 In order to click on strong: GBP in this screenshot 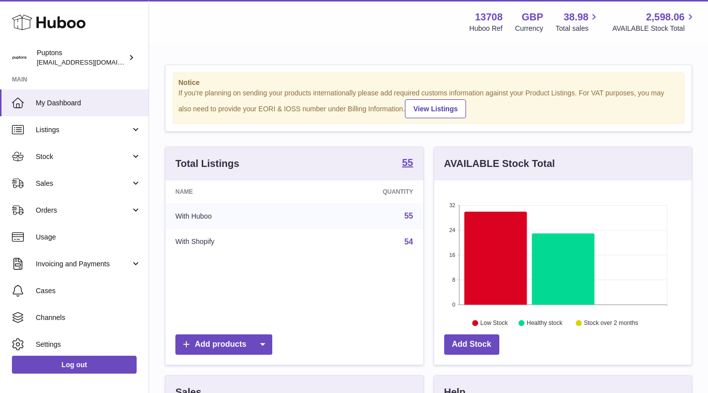, I will do `click(532, 17)`.